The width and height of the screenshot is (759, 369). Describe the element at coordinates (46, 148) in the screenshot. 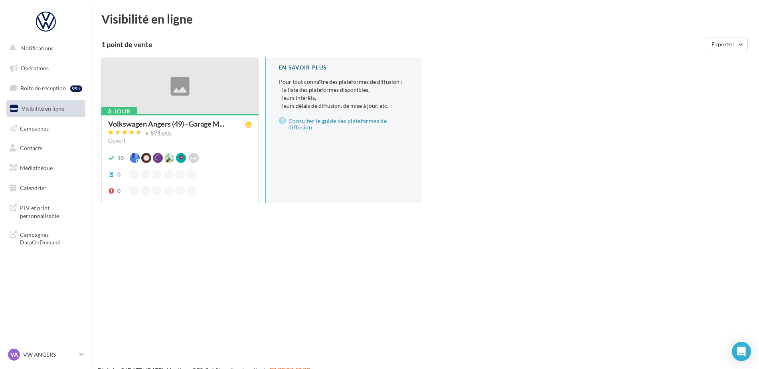

I see `a: Contacts` at that location.